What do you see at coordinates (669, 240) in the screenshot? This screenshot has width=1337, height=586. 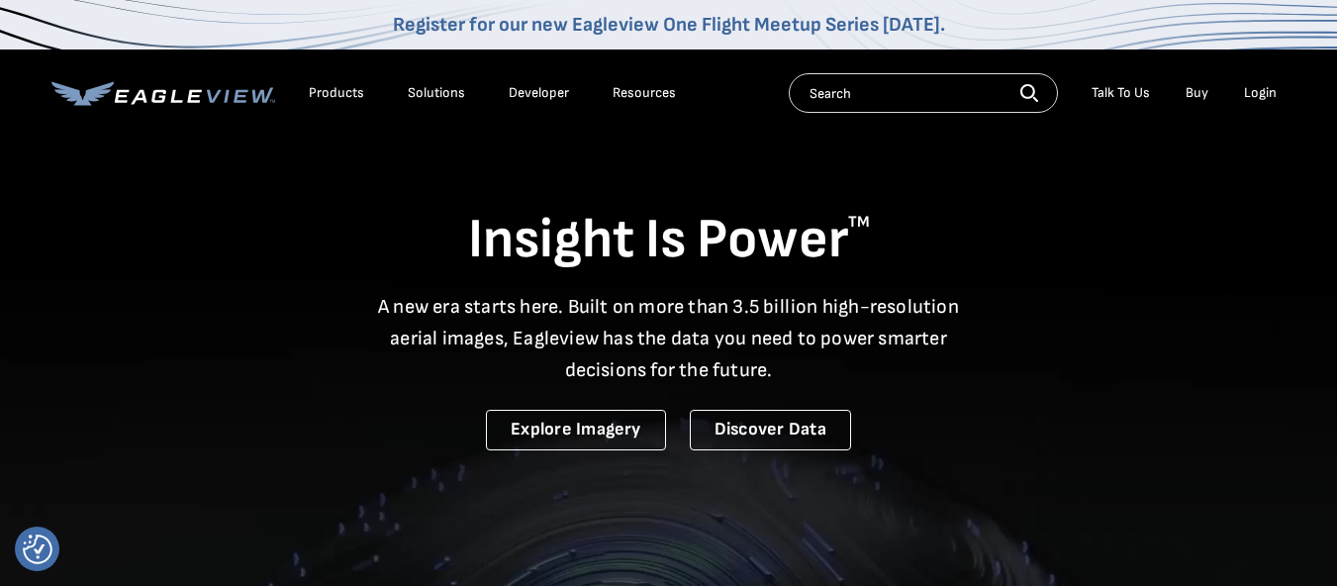 I see `h1: Insight Is Power` at bounding box center [669, 240].